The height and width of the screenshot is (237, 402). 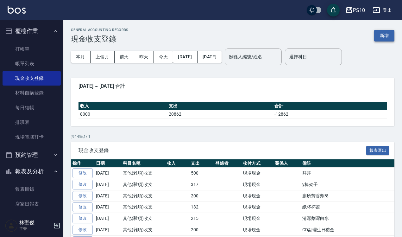 I want to click on div: PS10, so click(x=359, y=10).